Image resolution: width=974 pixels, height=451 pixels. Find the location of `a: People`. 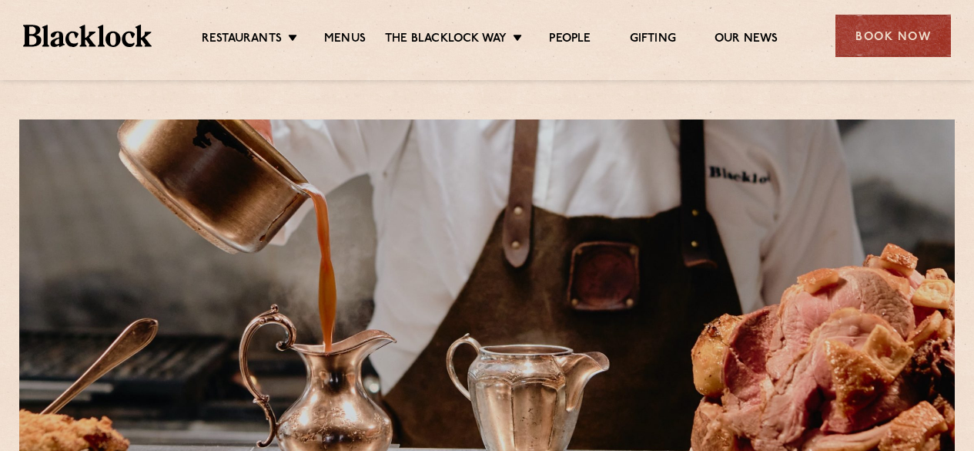

a: People is located at coordinates (570, 40).